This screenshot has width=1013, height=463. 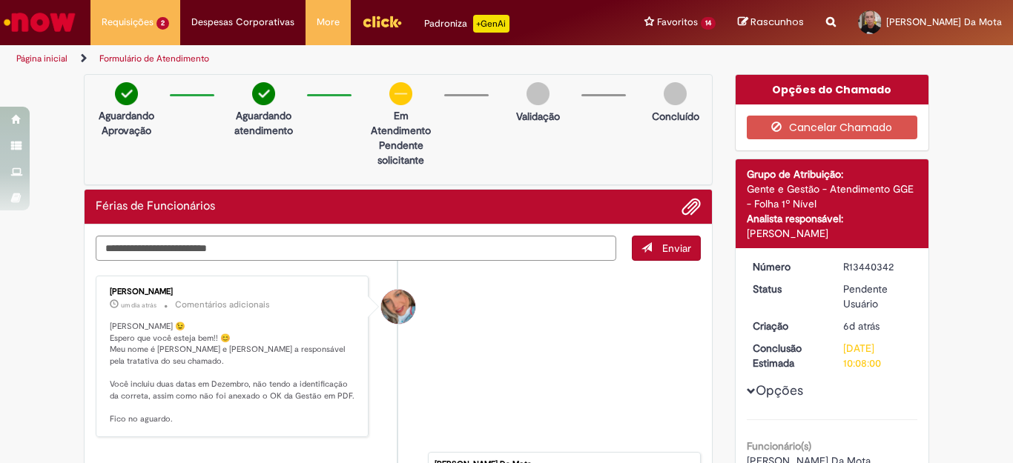 I want to click on div: Grupo de Atribuição:, so click(x=832, y=174).